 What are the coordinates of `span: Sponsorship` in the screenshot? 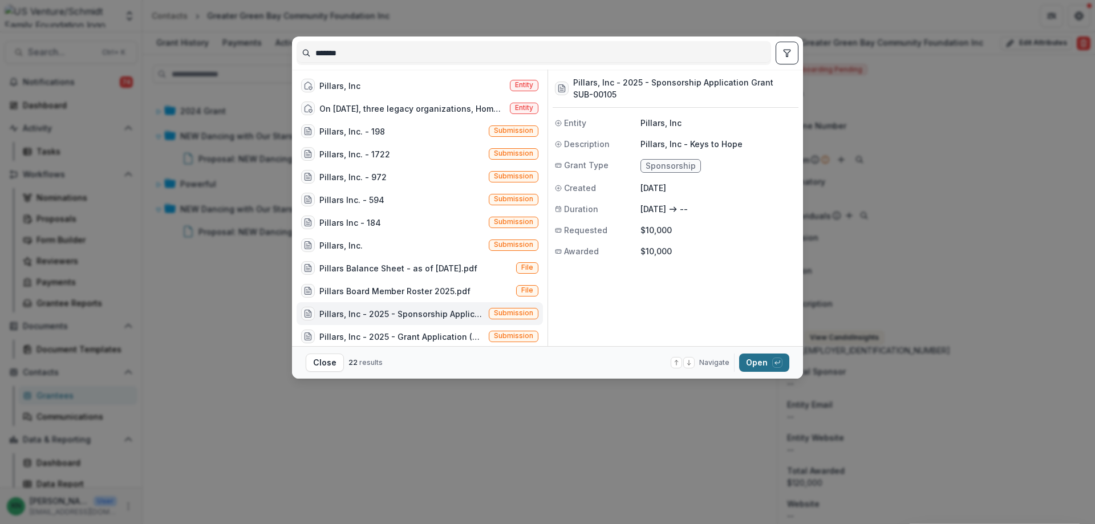 It's located at (671, 166).